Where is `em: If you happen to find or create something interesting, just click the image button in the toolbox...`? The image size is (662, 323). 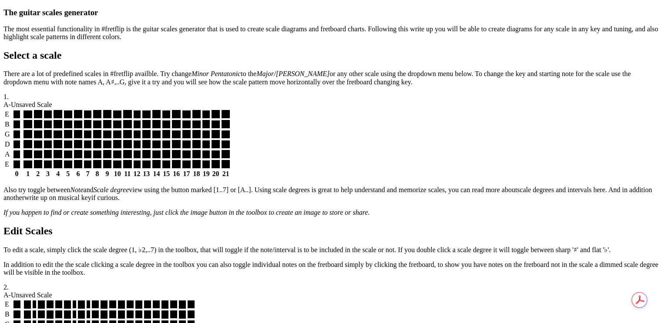 em: If you happen to find or create something interesting, just click the image button in the toolbox... is located at coordinates (186, 212).